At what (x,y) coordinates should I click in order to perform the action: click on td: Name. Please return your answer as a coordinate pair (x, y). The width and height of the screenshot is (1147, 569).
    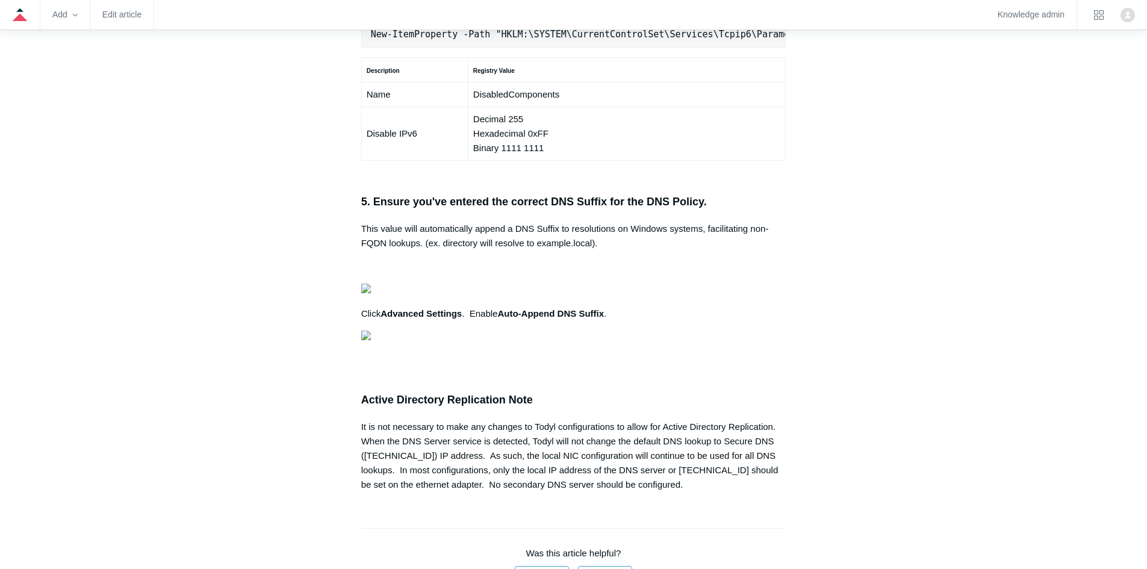
    Looking at the image, I should click on (414, 95).